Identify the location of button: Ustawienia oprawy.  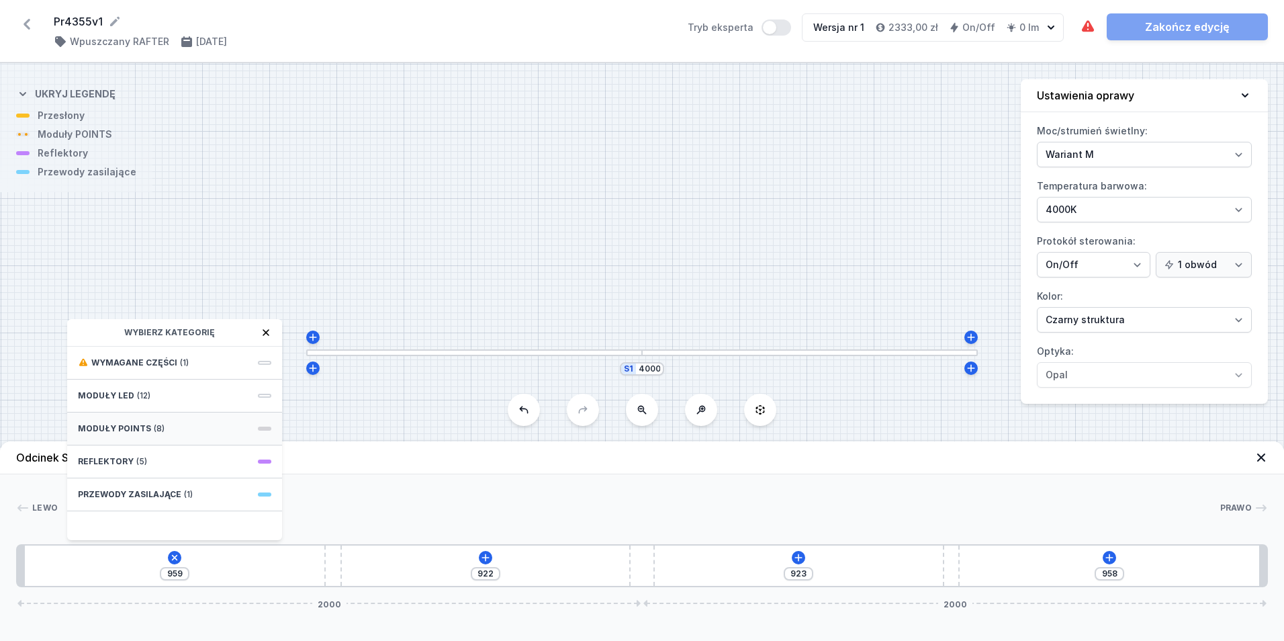
(1145, 95).